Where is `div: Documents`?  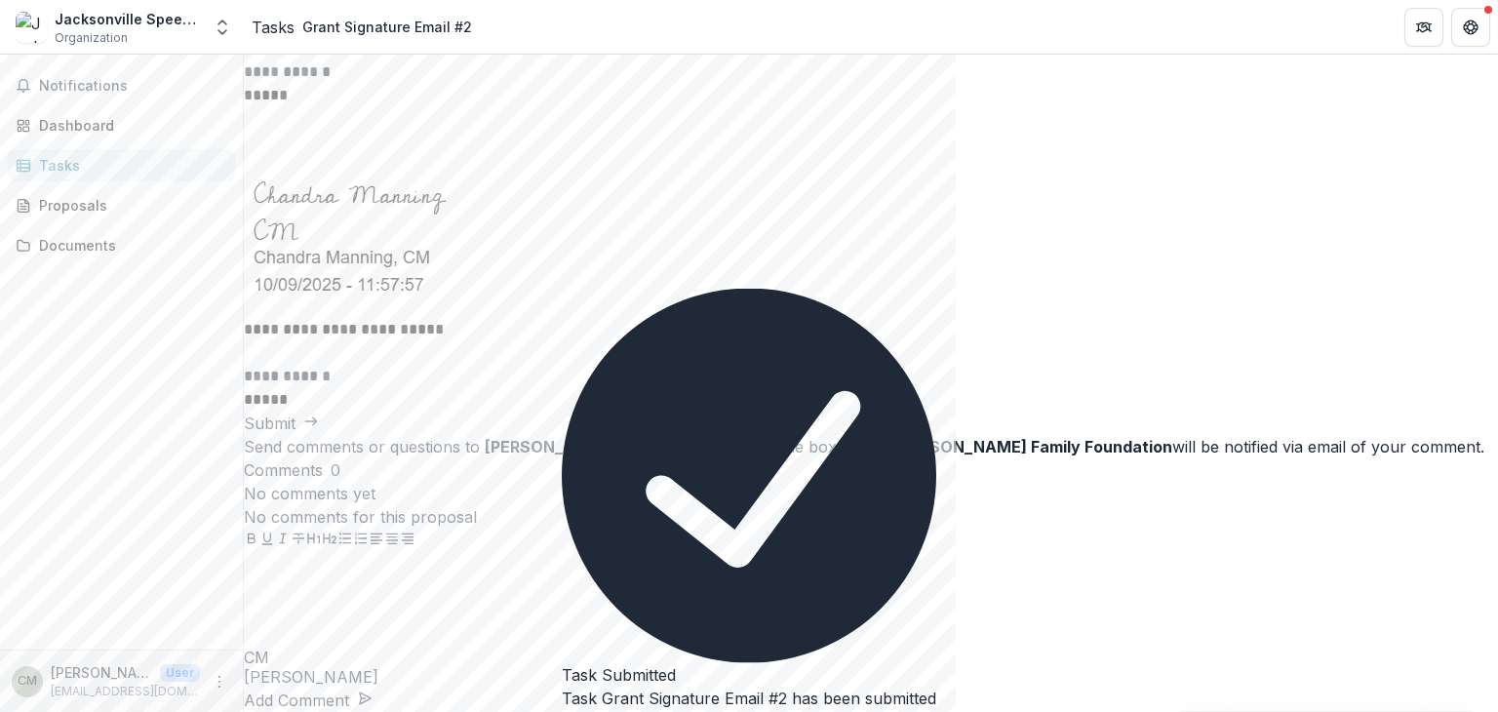
div: Documents is located at coordinates (129, 245).